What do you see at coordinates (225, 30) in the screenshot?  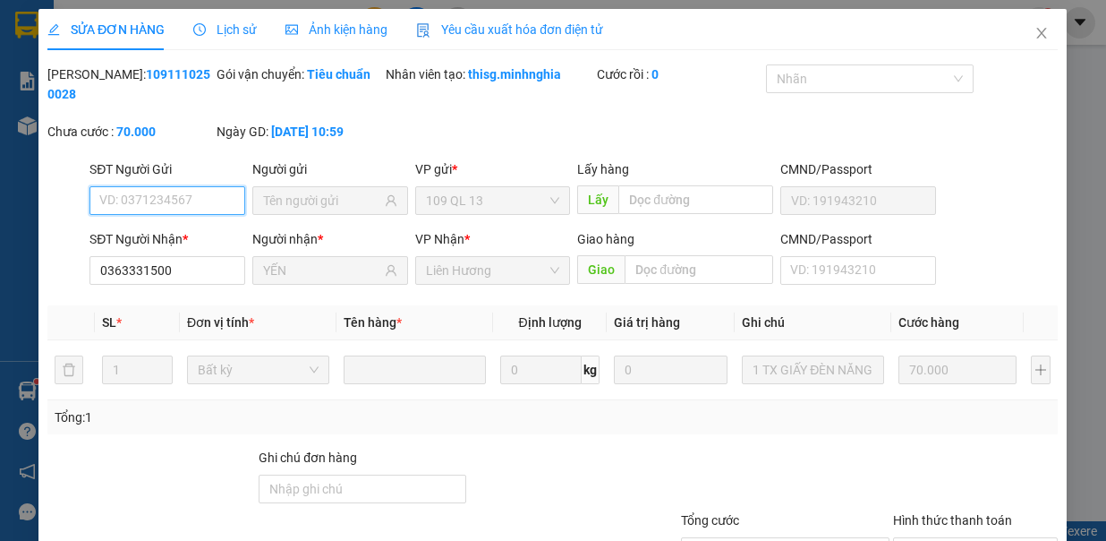 I see `span: Lịch sử` at bounding box center [225, 30].